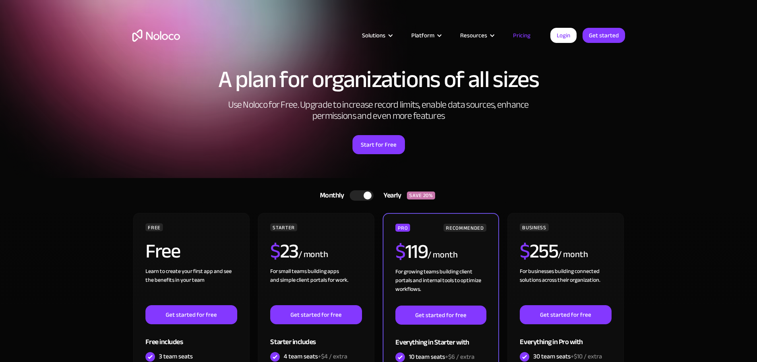 The image size is (757, 362). I want to click on div: Free includes, so click(191, 337).